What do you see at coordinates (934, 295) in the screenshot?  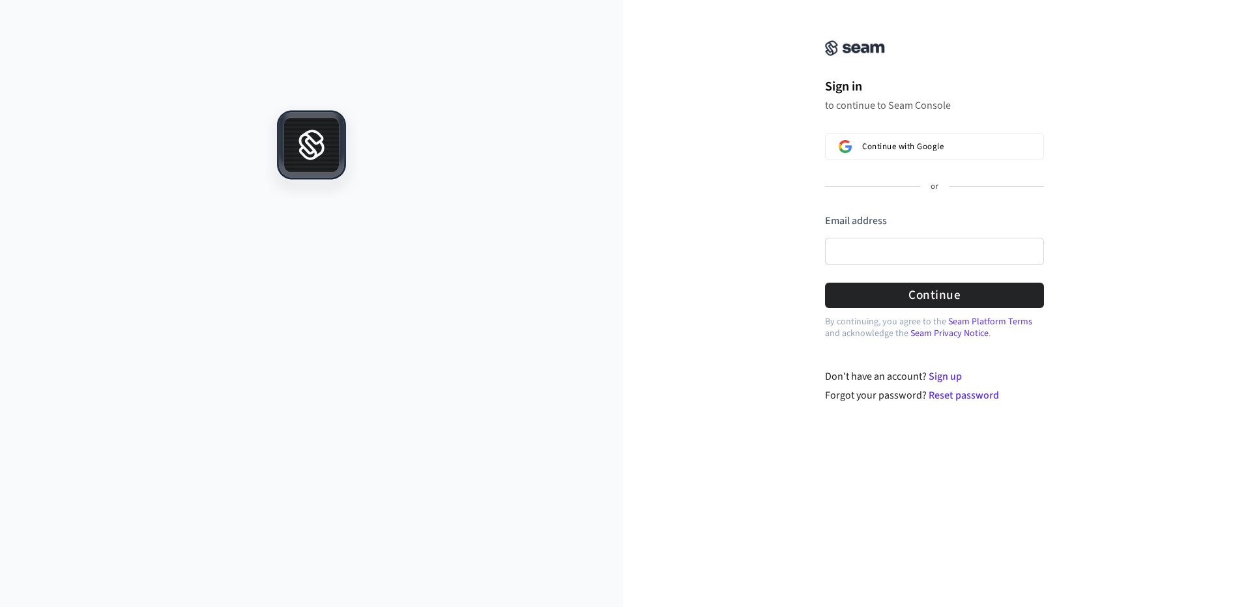 I see `button: Continue` at bounding box center [934, 295].